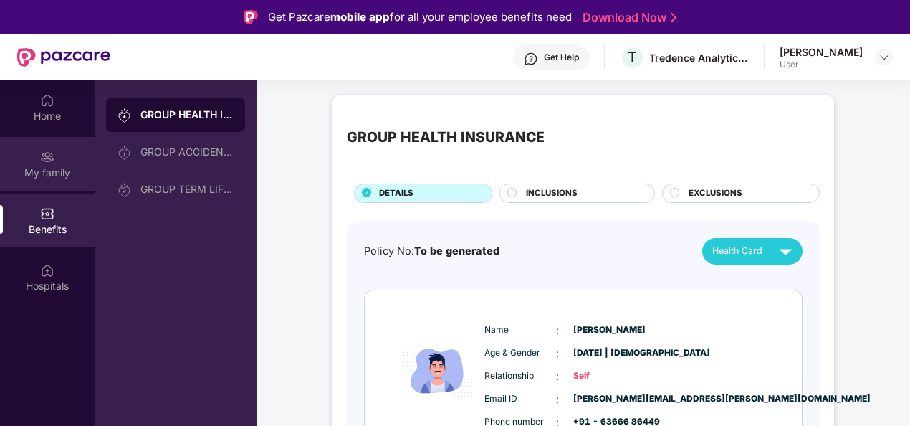  What do you see at coordinates (884, 57) in the screenshot?
I see `img: svg+xml;base64,PHN2ZyBpZD0iRHJvcGRvd24tMzJ4MzIiIHhtbG5zPSJodHRwOi8vd3d3LnczLm9yZy8yMDAwL3N2ZyIgd2...` at bounding box center [884, 57].